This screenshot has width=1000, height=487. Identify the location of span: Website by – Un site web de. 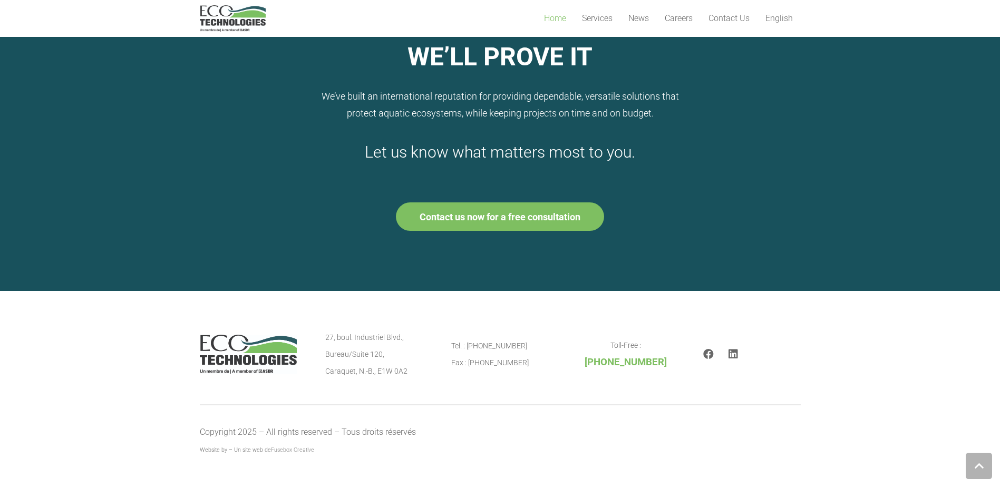
(257, 450).